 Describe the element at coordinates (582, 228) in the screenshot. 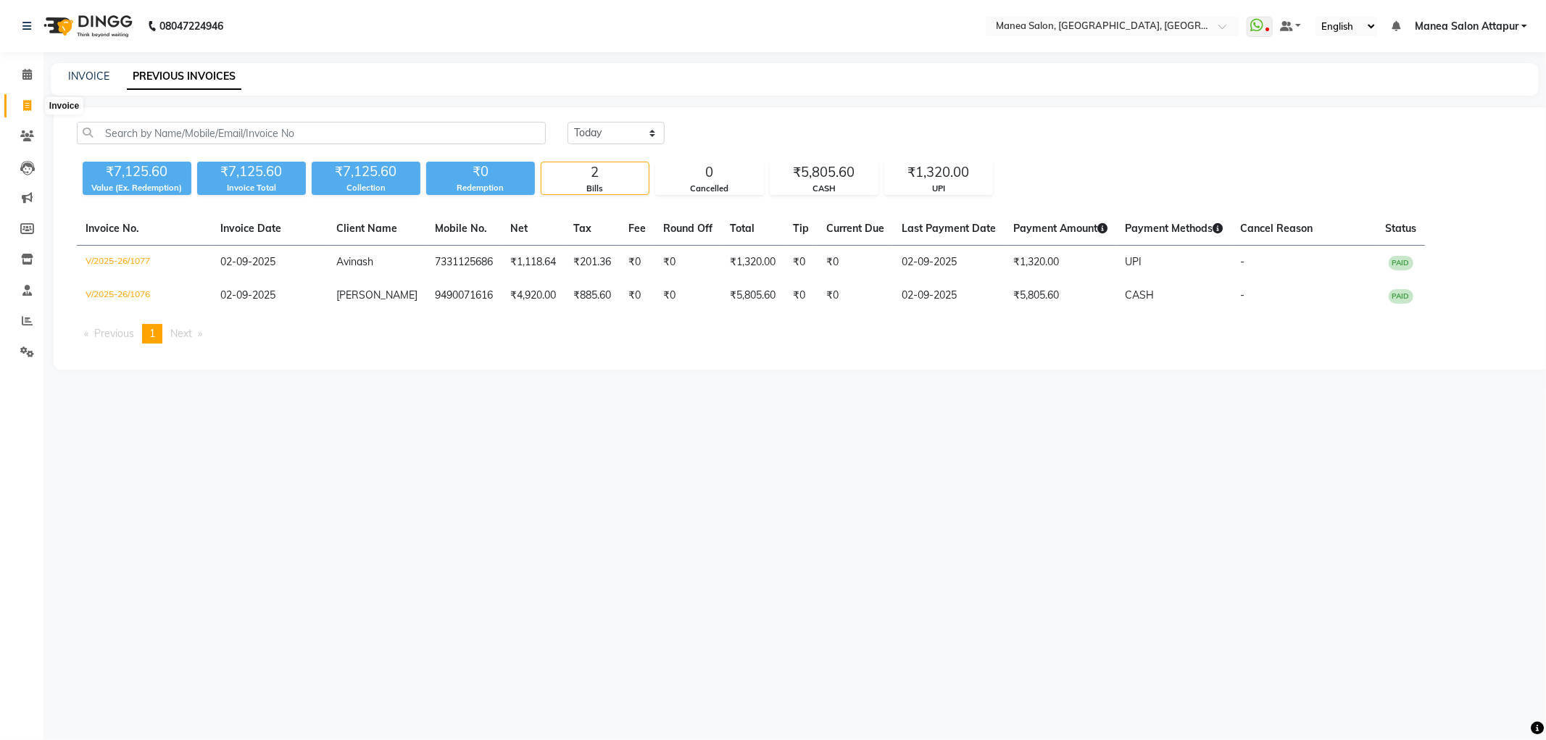

I see `span: Tax` at that location.